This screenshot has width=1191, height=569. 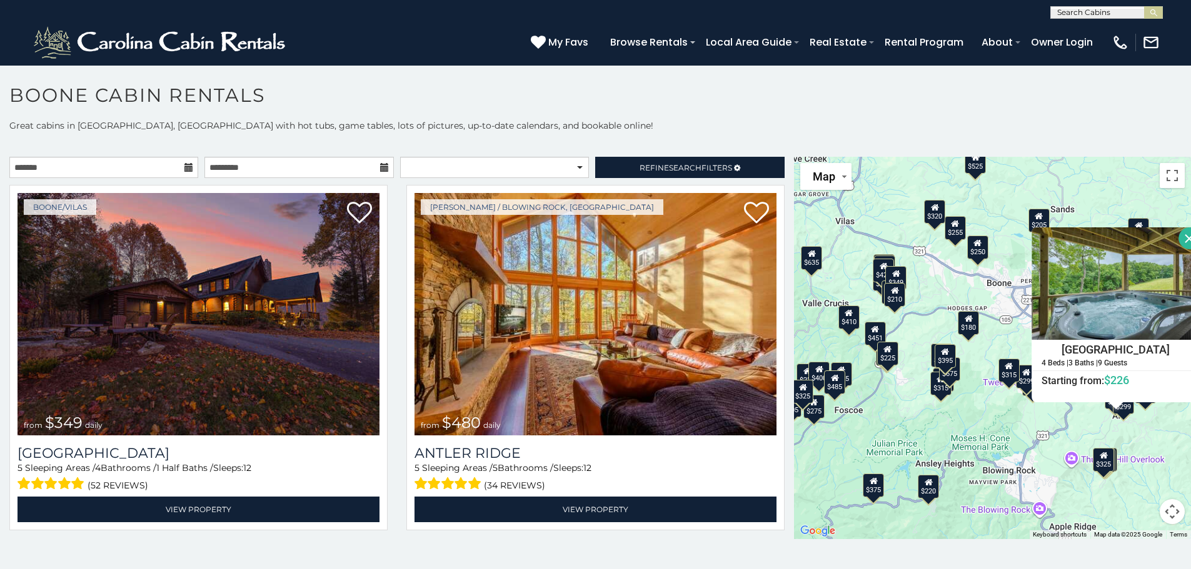 I want to click on span: $480, so click(x=461, y=423).